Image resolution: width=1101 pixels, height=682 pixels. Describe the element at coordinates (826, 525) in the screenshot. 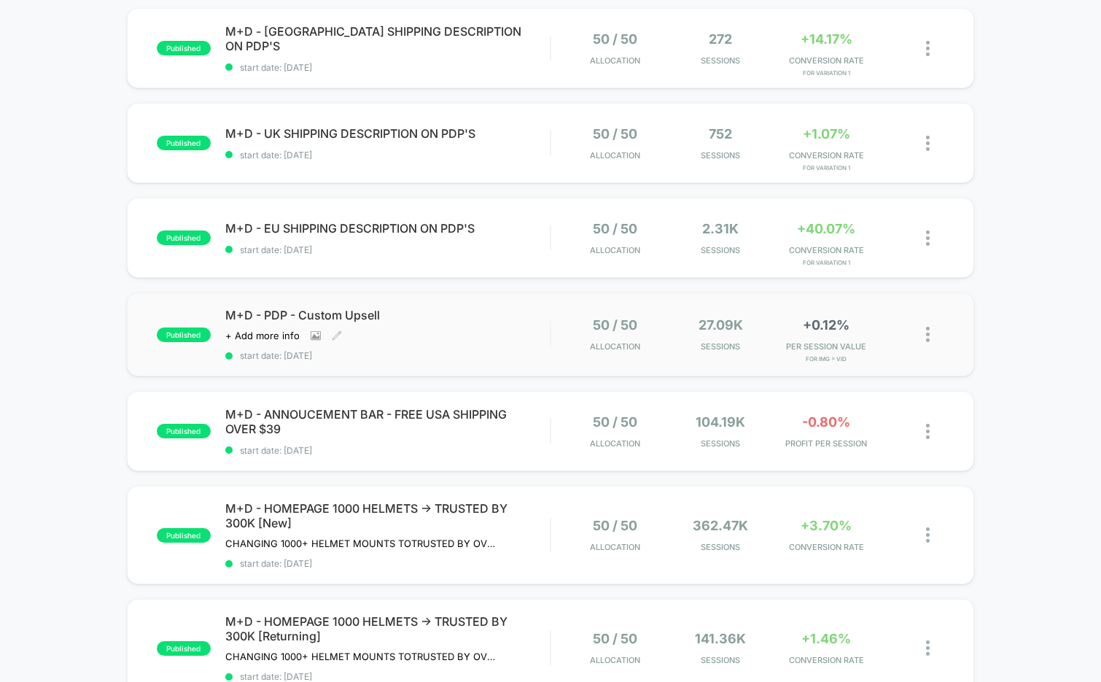

I see `span: +3.70%` at that location.